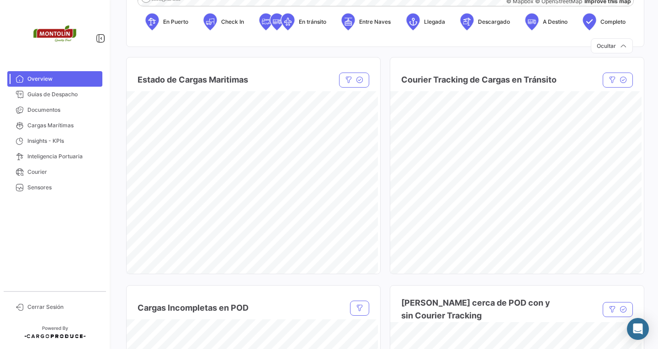  What do you see at coordinates (55, 110) in the screenshot?
I see `a: Documentos` at bounding box center [55, 110].